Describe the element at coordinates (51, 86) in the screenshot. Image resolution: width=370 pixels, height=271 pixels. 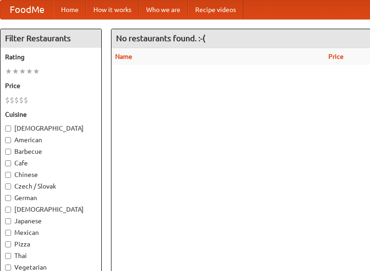
I see `h5: Price` at that location.